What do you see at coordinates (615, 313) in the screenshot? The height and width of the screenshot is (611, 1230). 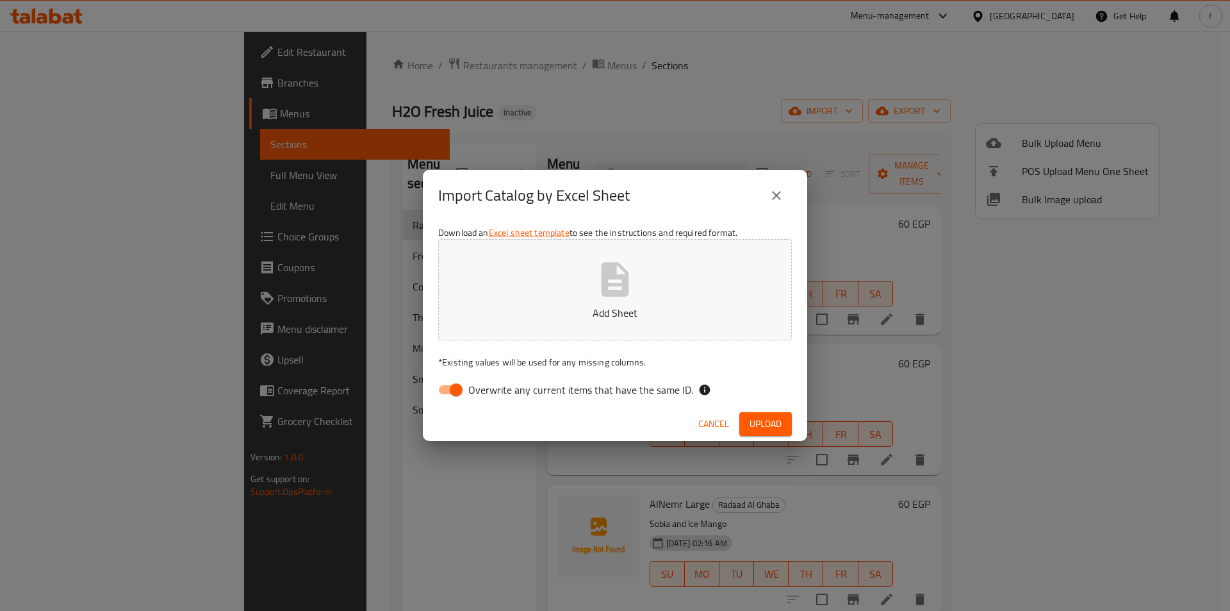 I see `p: Add Sheet` at bounding box center [615, 313].